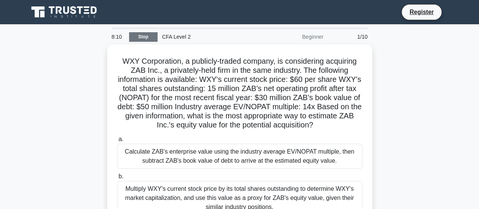 Image resolution: width=479 pixels, height=209 pixels. Describe the element at coordinates (240, 93) in the screenshot. I see `h5: WXY Corporation, a publicly-traded company, is considering acquiring ZAB Inc., a privately-held f...` at that location.